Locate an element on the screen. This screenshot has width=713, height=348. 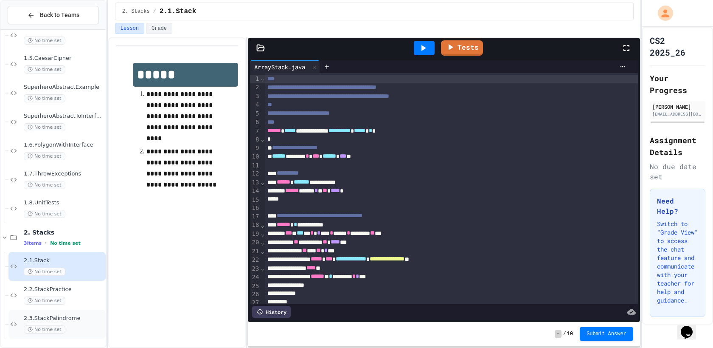
div: No due date set is located at coordinates (677, 171).